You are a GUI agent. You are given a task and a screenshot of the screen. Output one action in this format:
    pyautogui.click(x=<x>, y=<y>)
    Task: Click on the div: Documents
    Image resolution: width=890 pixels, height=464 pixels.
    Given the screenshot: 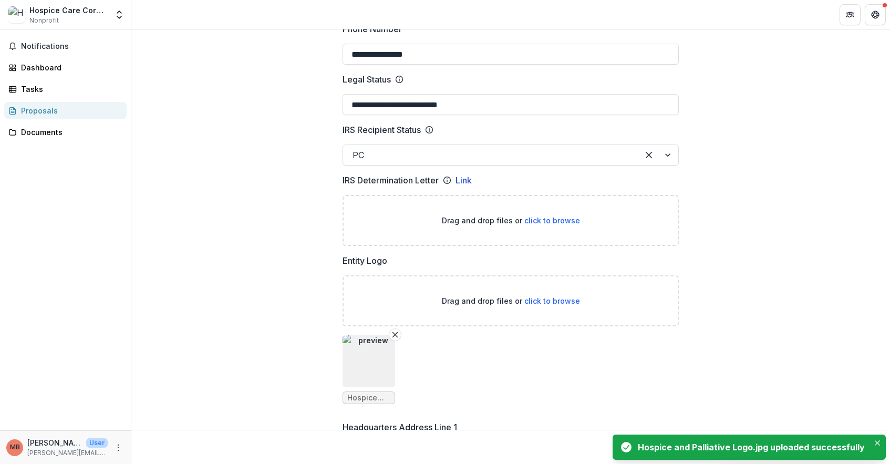 What is the action you would take?
    pyautogui.click(x=69, y=132)
    